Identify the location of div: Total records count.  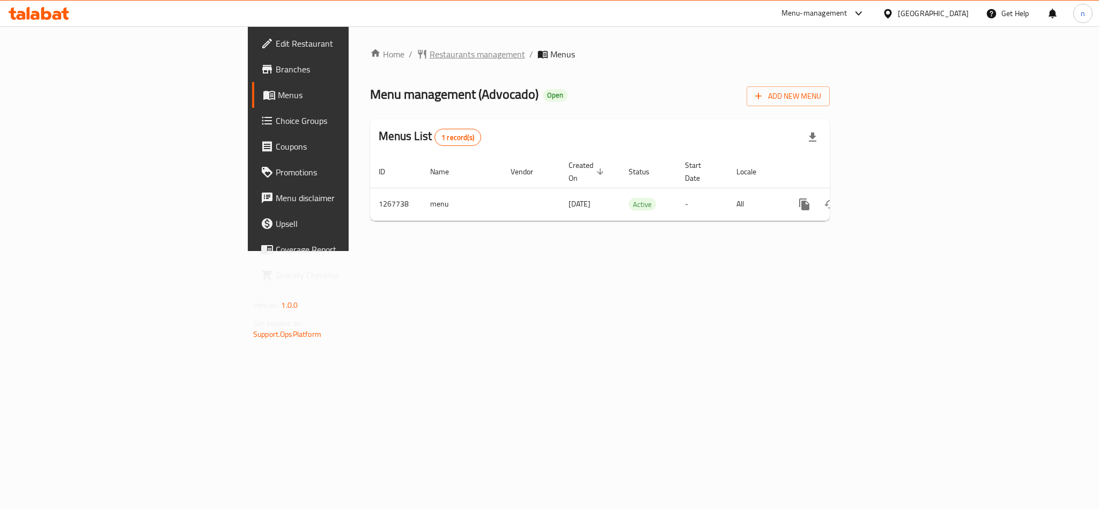
(458, 137).